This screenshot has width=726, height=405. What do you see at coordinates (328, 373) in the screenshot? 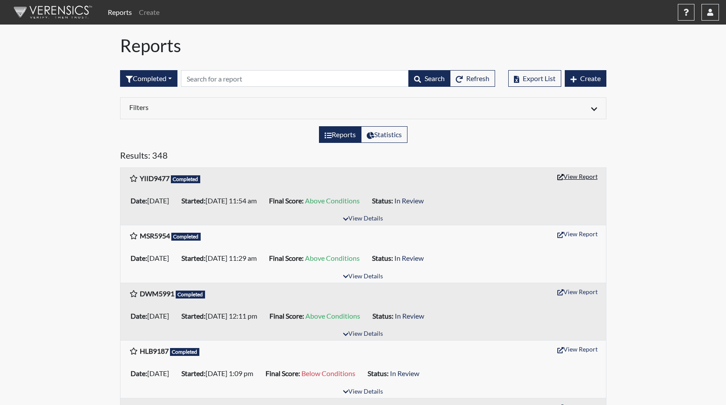
I see `span: Below Conditions` at bounding box center [328, 373].